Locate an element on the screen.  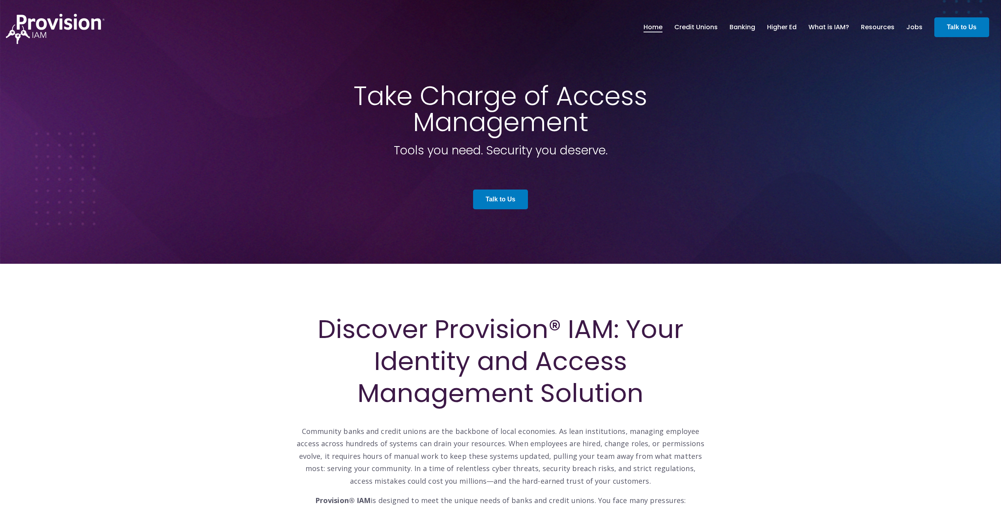
p: is designed to meet the unique needs of banks and credit unions. You face many pressures: is located at coordinates (501, 501).